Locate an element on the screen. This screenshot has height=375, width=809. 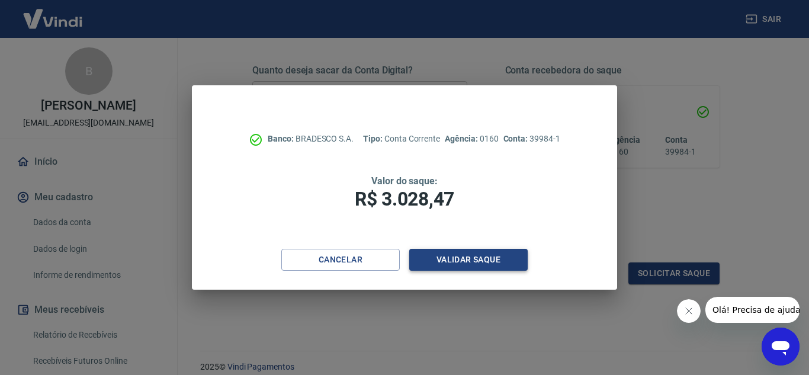
span: R$ 3.028,47 is located at coordinates (404, 199).